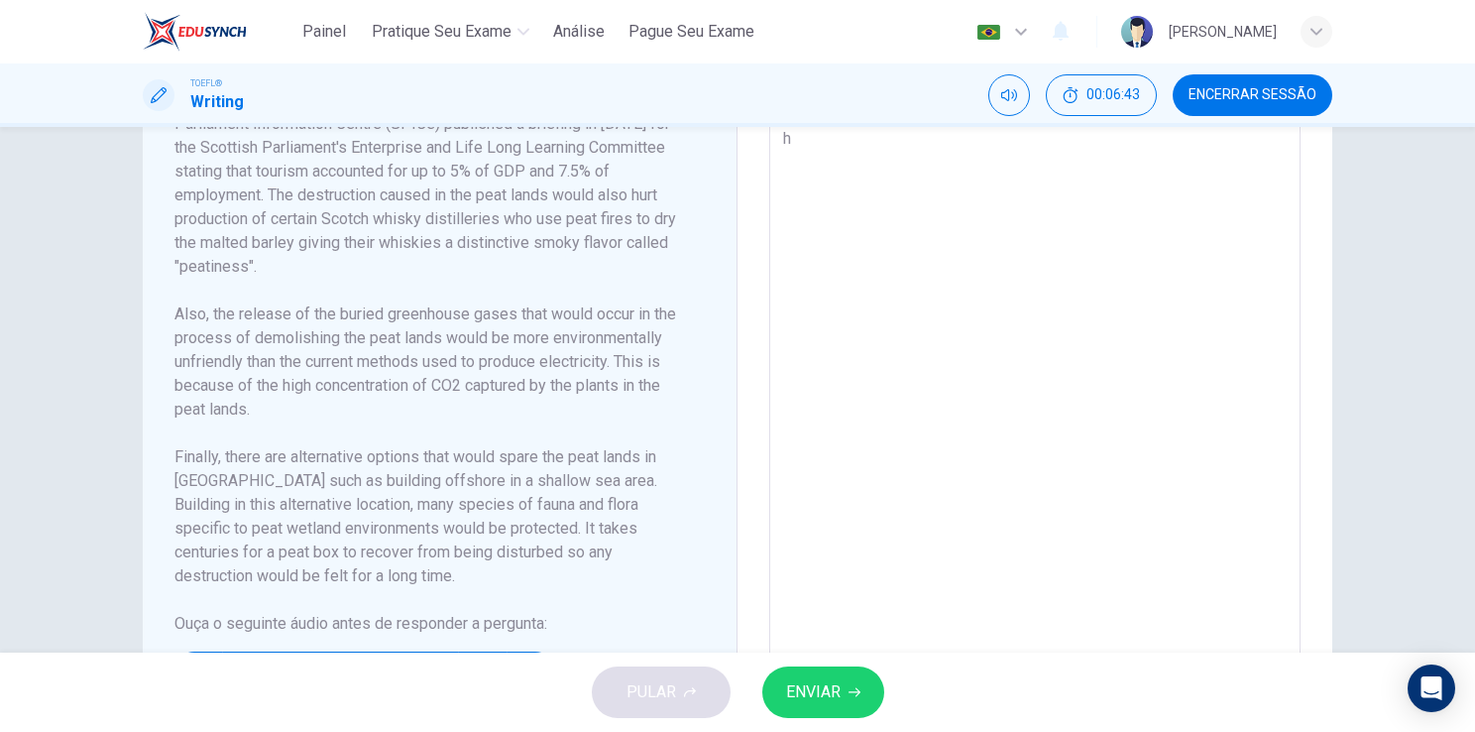  Describe the element at coordinates (427, 624) in the screenshot. I see `h6: Ouça o seguinte áudio antes de responder a pergunta :` at that location.